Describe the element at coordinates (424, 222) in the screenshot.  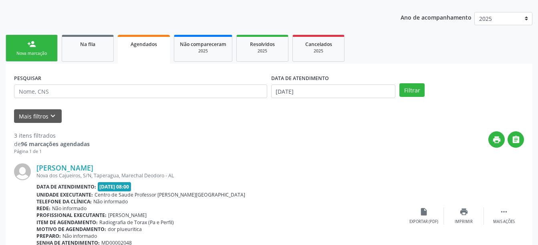
I see `div: Exportar (PDF)` at that location.